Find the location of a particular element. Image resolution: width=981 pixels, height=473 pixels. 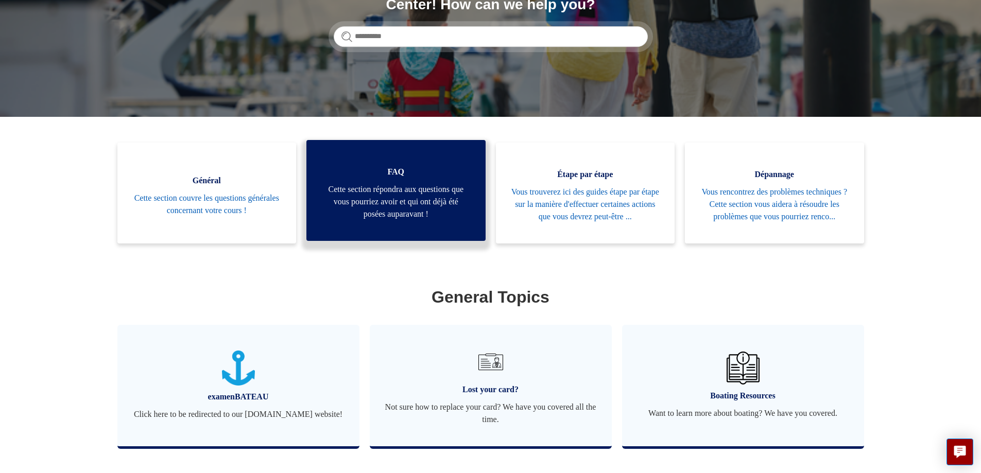

a: Dépannage Vous rencontrez des problèmes techniques ? Cette section vous aidera à résoudre les pro... is located at coordinates (774, 193).